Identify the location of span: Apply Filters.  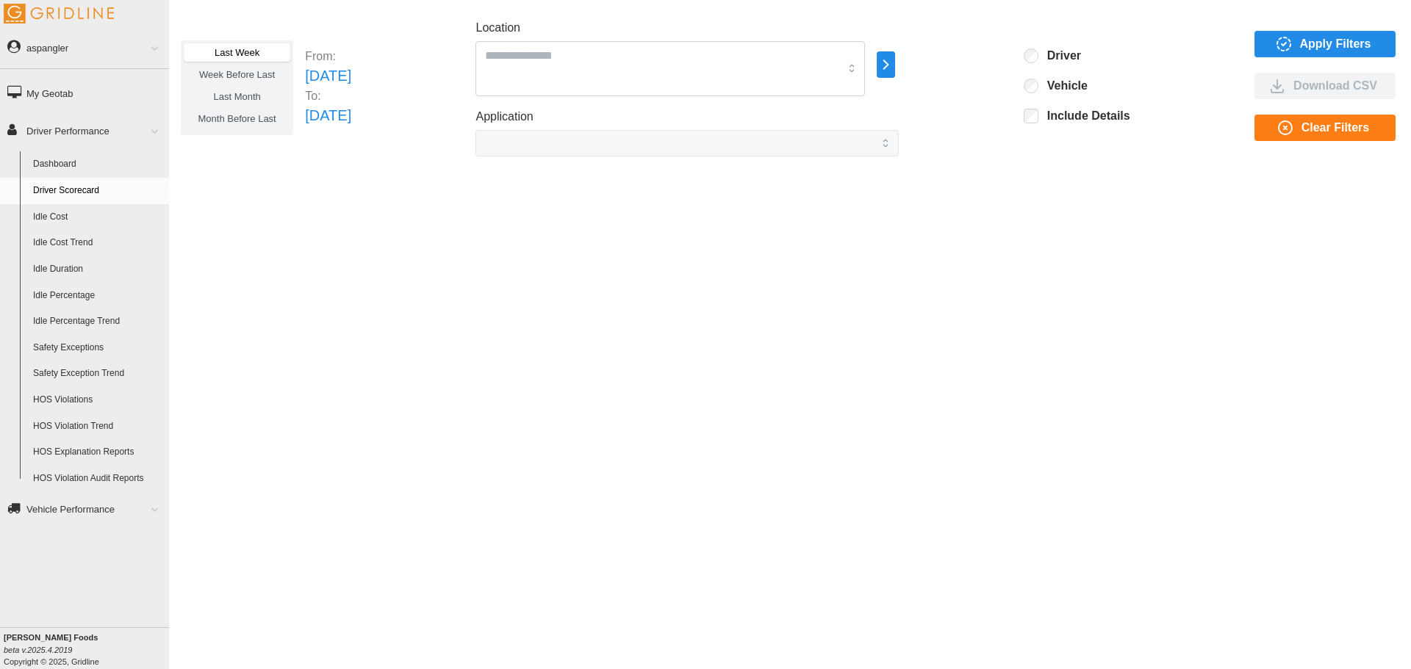
(1335, 44).